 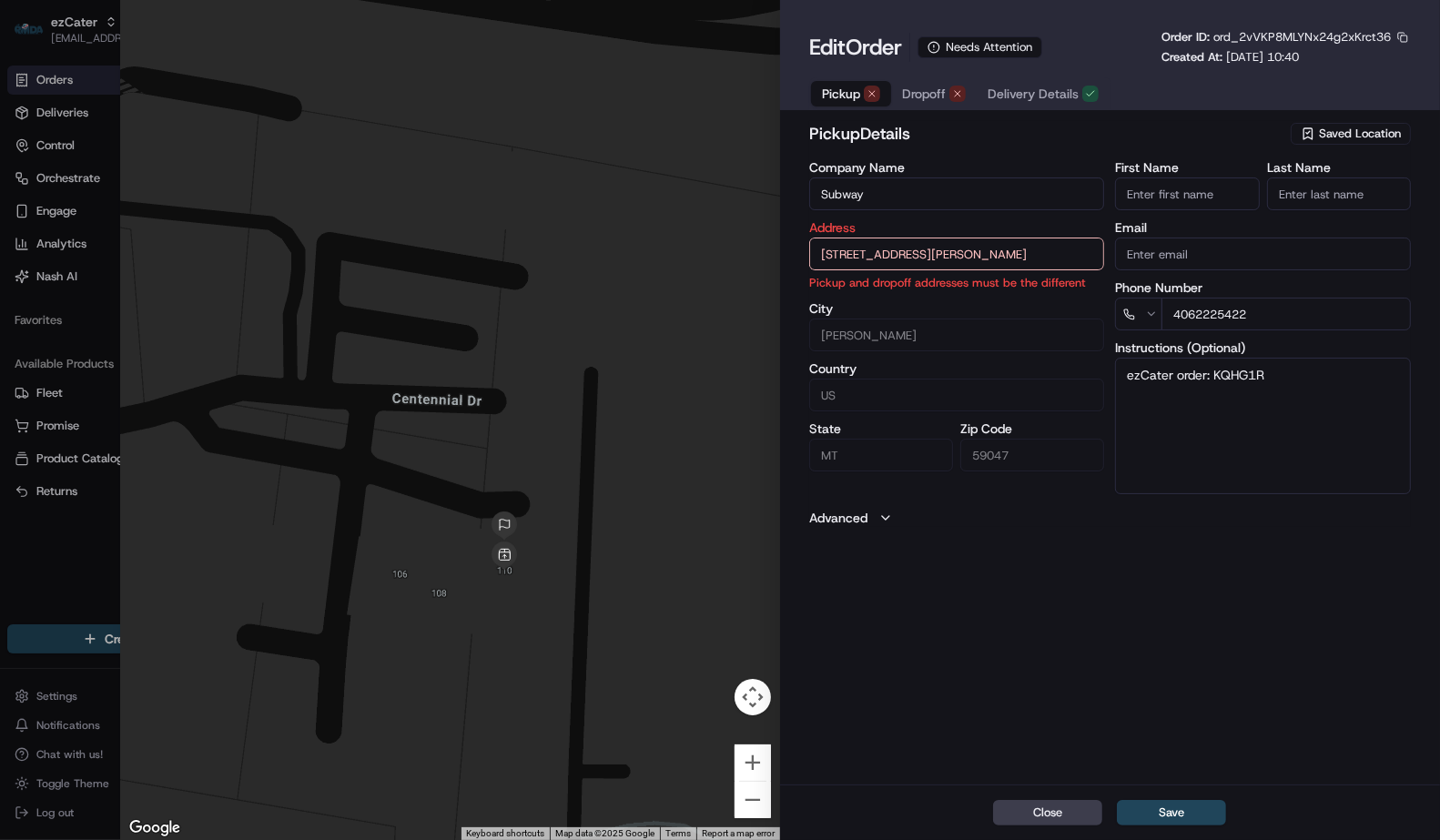 I want to click on label: Country, so click(x=956, y=369).